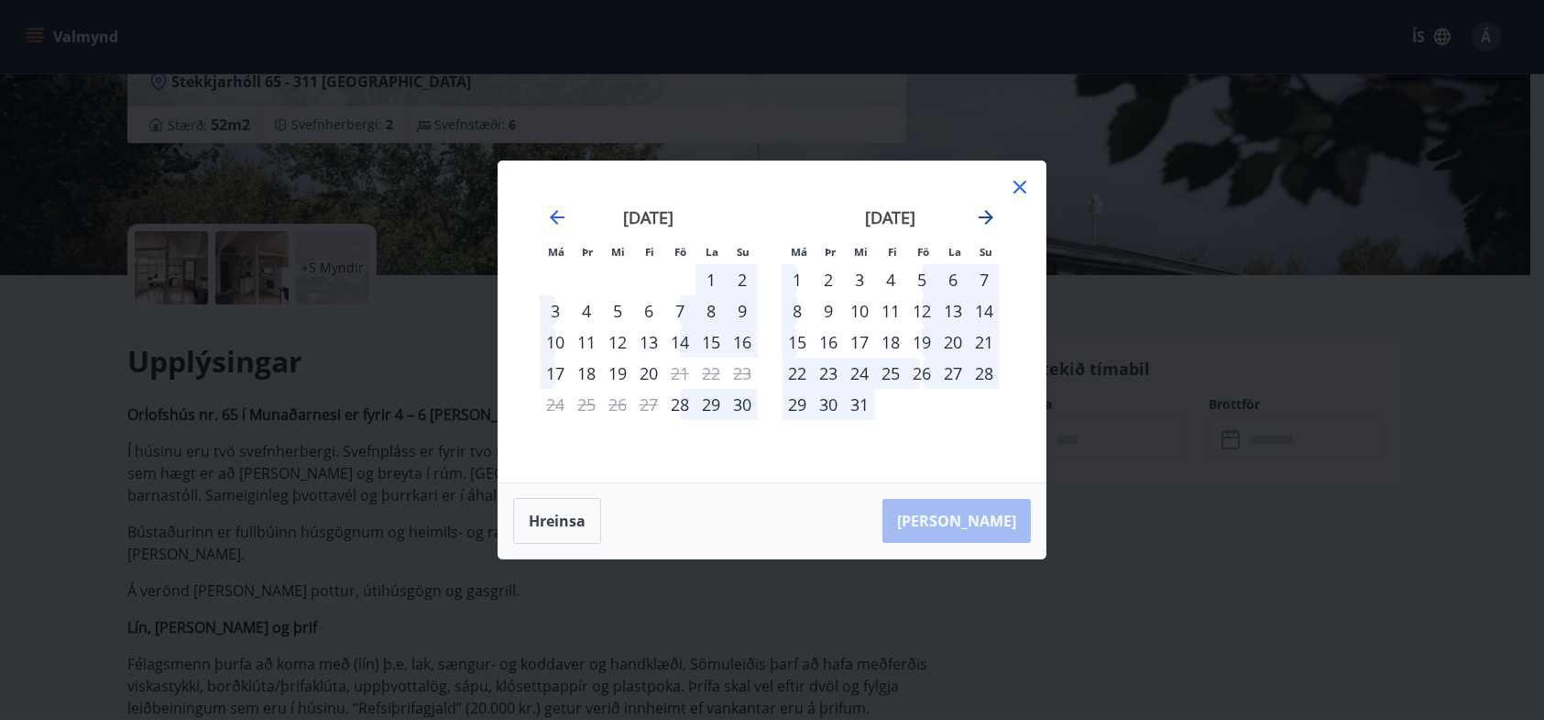 Image resolution: width=1544 pixels, height=720 pixels. I want to click on td: Choose laugardagur, 6. desember 2025 as your check-in date. It’s available., so click(953, 280).